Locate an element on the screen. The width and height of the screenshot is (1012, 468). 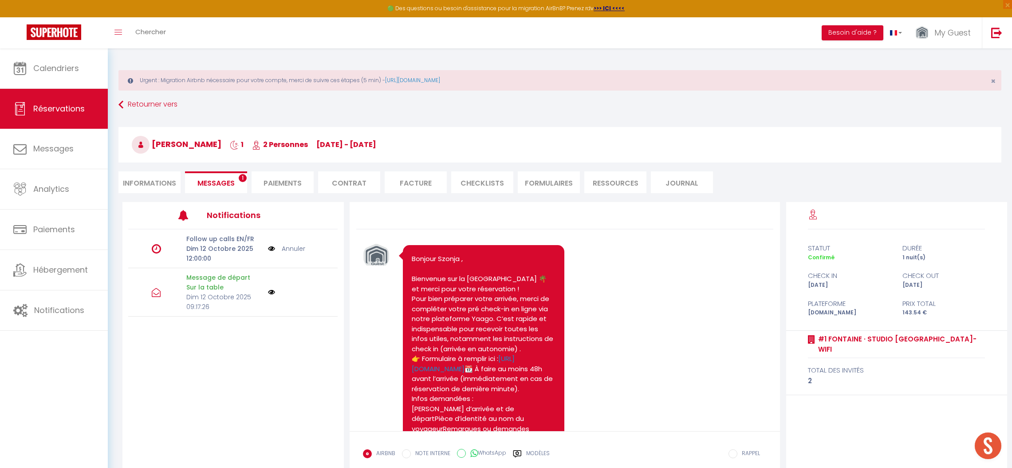
label: AIRBNB is located at coordinates (383, 454).